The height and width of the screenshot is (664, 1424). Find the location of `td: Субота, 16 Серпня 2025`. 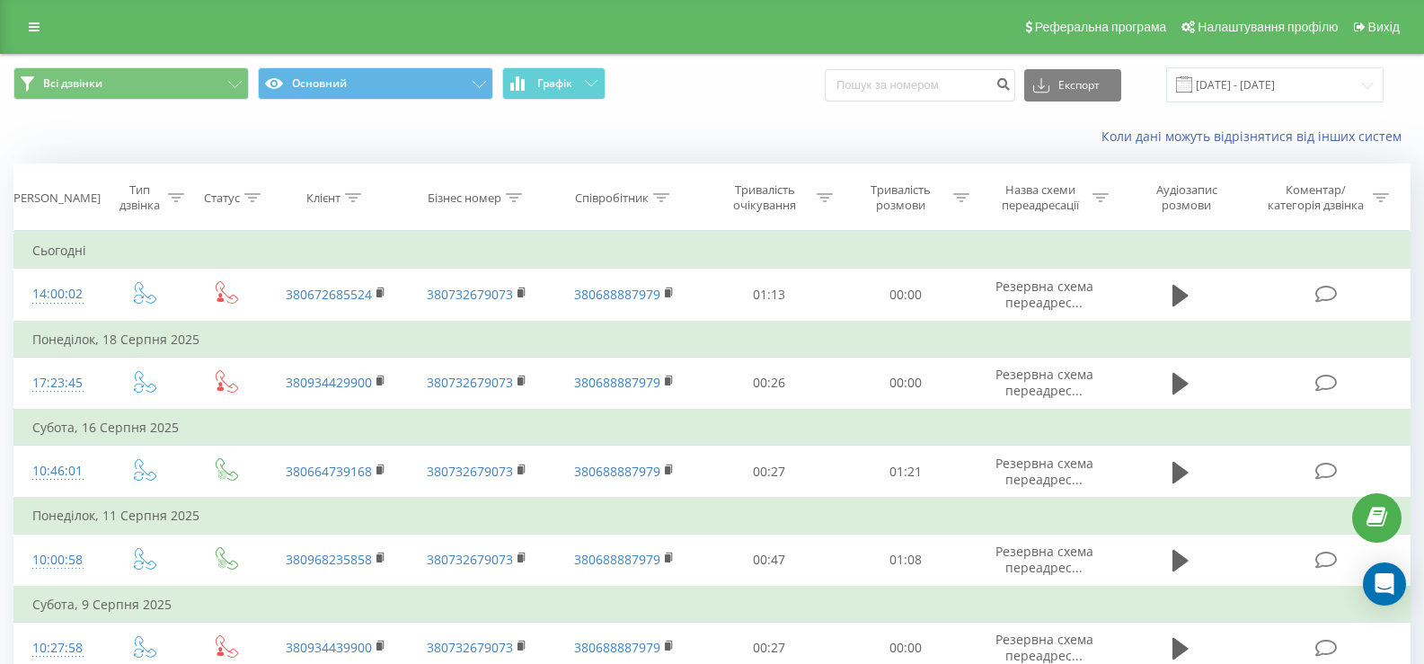

td: Субота, 16 Серпня 2025 is located at coordinates (712, 428).